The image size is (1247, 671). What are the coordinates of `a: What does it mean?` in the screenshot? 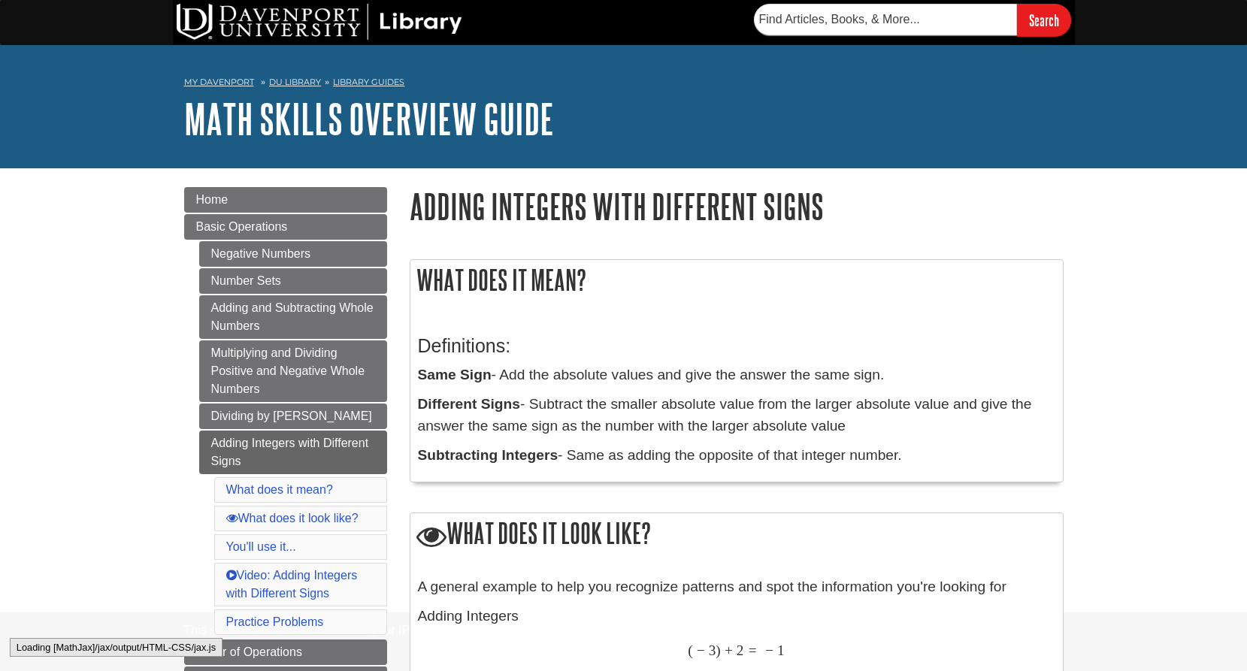 It's located at (280, 489).